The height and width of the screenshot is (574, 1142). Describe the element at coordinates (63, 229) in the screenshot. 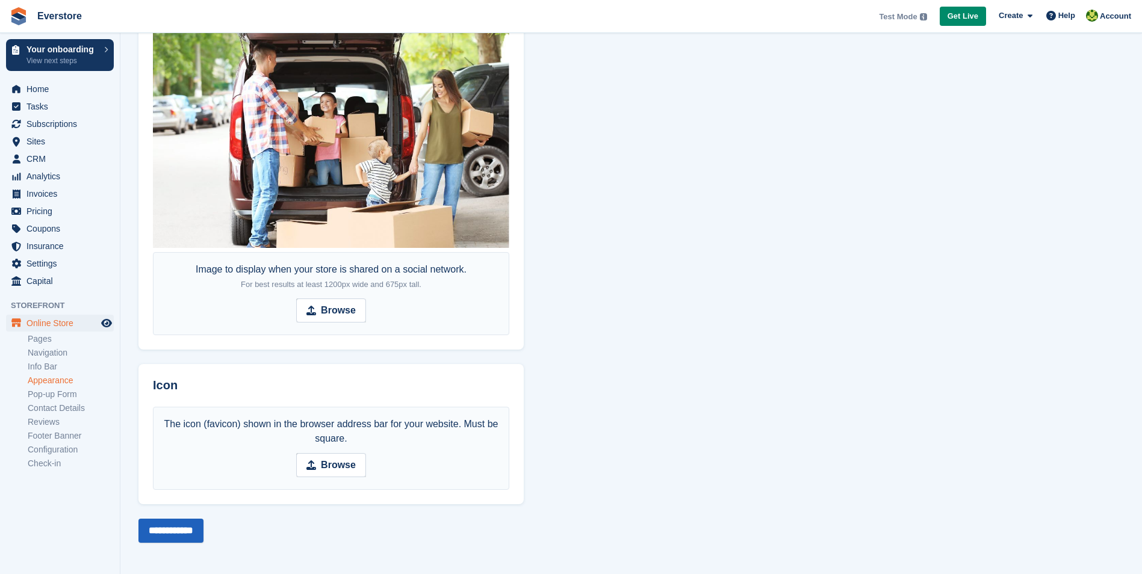

I see `span: Coupons` at that location.